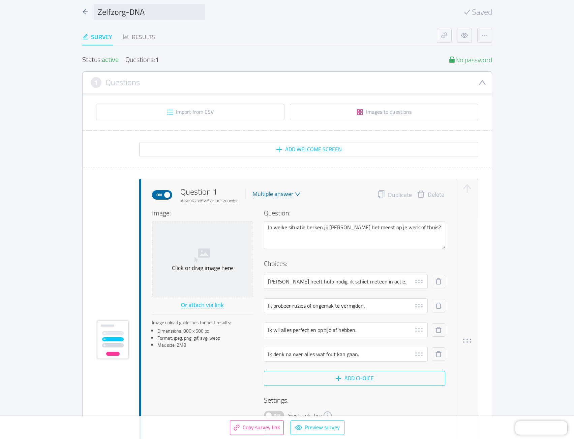 The width and height of the screenshot is (574, 439). What do you see at coordinates (354, 264) in the screenshot?
I see `h4: Choices:` at bounding box center [354, 264].